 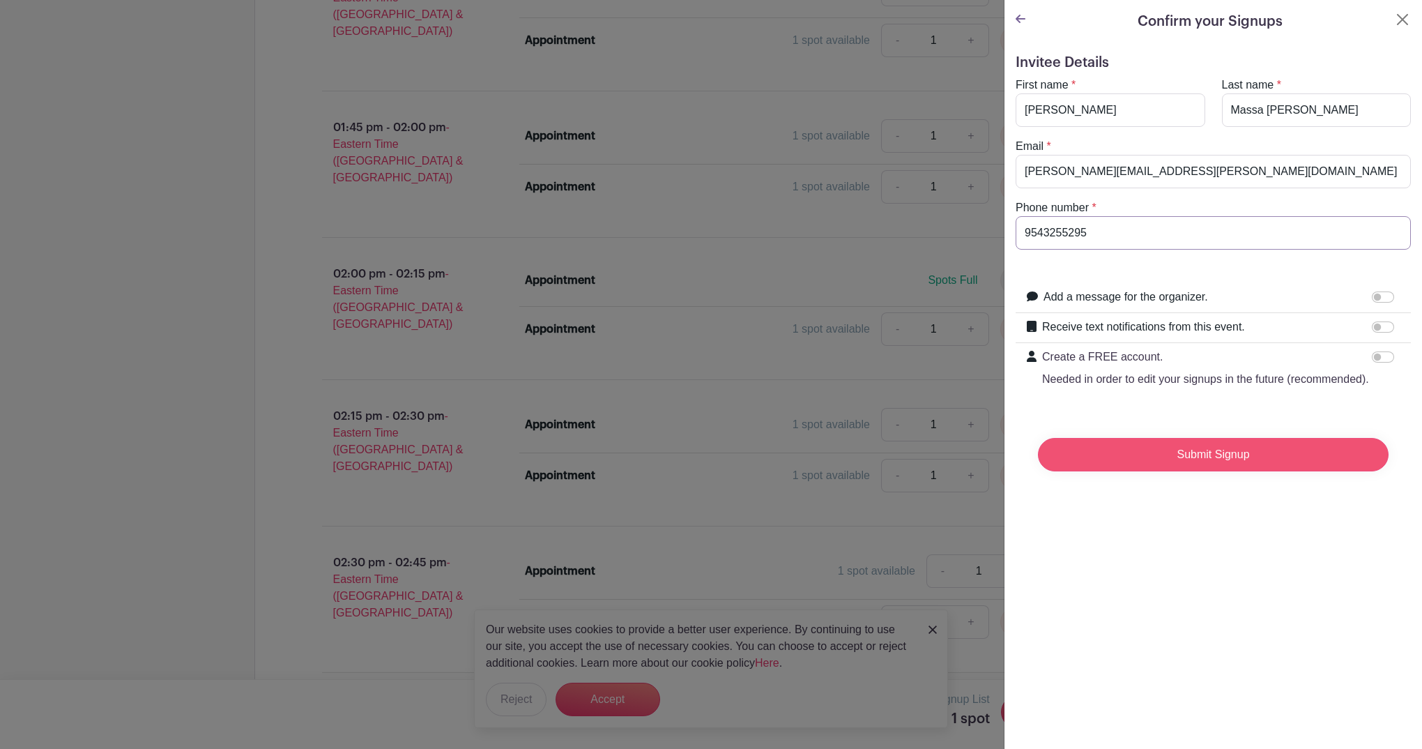 I want to click on p: Create a FREE account., so click(x=1205, y=357).